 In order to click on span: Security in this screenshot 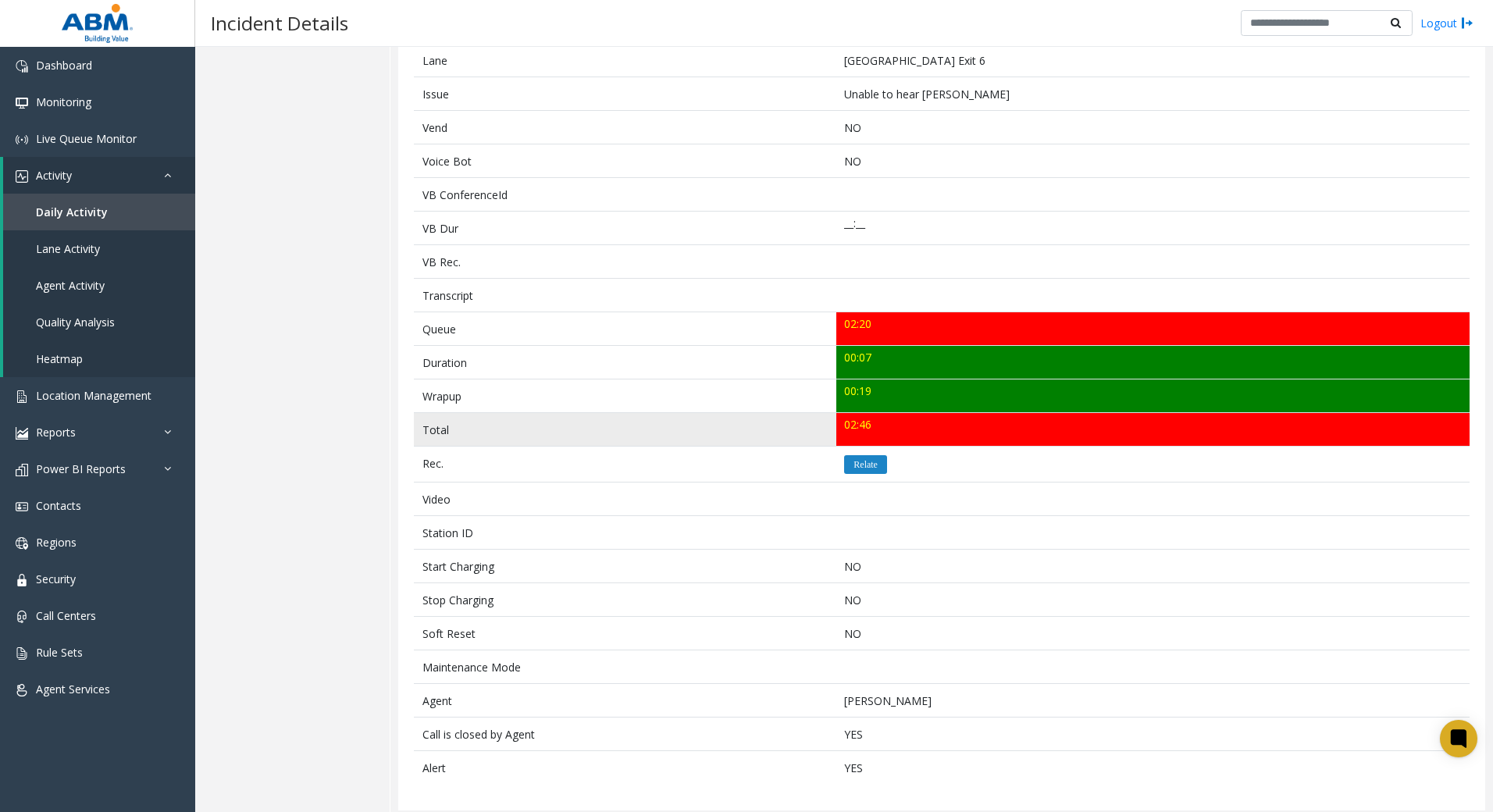, I will do `click(56, 579)`.